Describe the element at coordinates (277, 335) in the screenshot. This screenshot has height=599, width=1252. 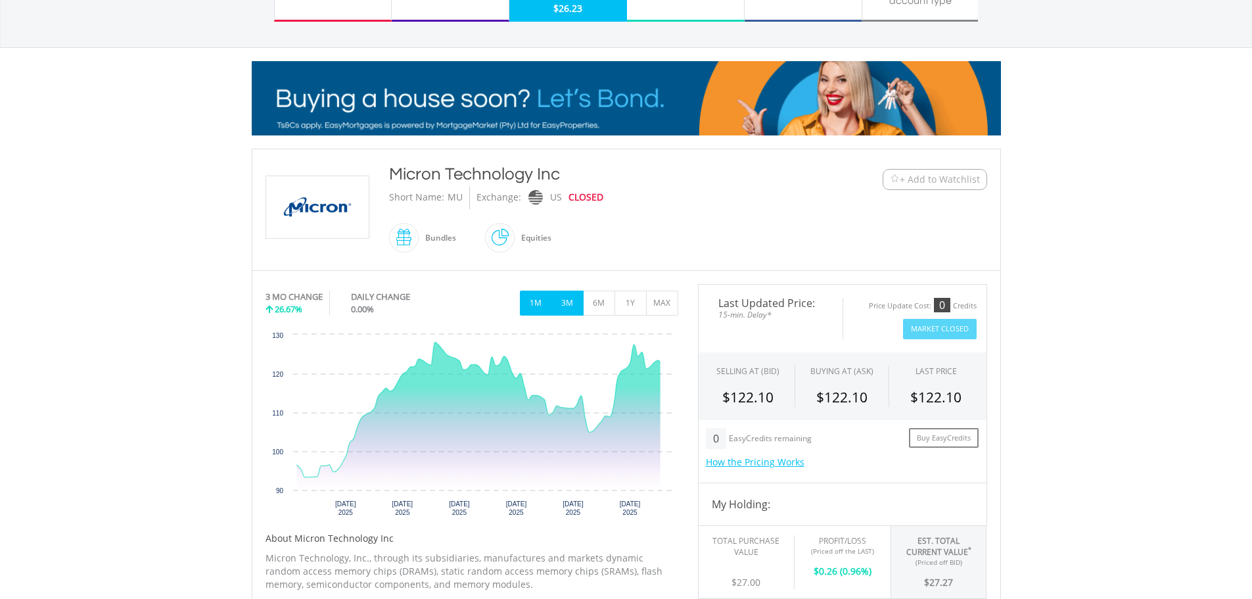
I see `text: 130` at that location.